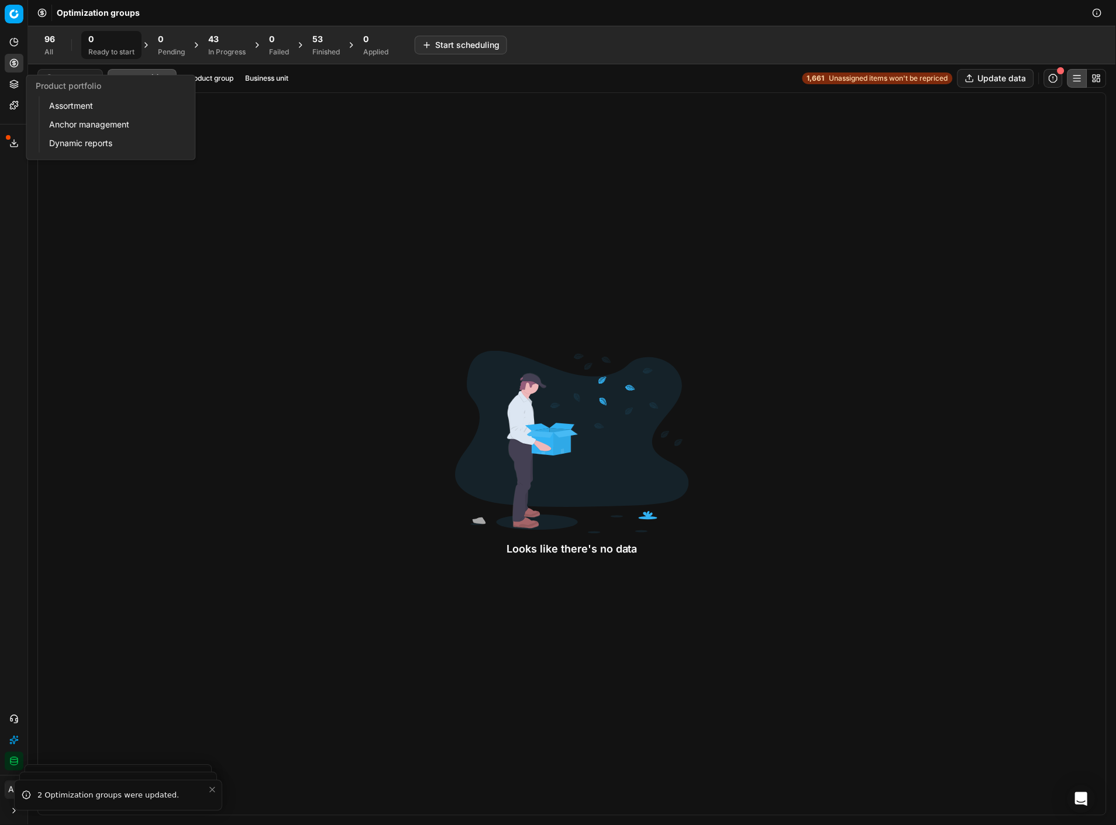 The height and width of the screenshot is (825, 1116). Describe the element at coordinates (877, 78) in the screenshot. I see `a: 1,661Unassigned items won't be repriced` at that location.